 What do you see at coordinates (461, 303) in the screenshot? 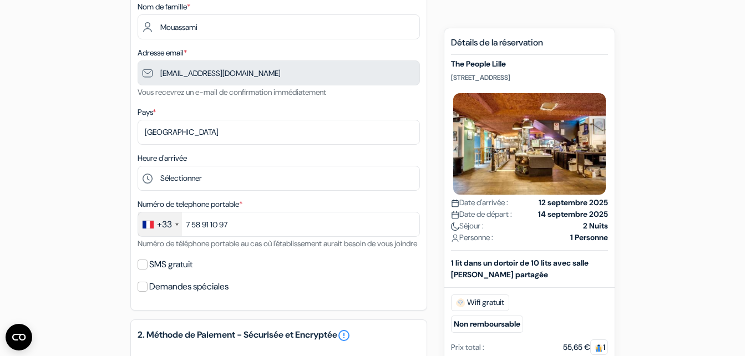
I see `img: free_wifi.svg` at bounding box center [461, 303].